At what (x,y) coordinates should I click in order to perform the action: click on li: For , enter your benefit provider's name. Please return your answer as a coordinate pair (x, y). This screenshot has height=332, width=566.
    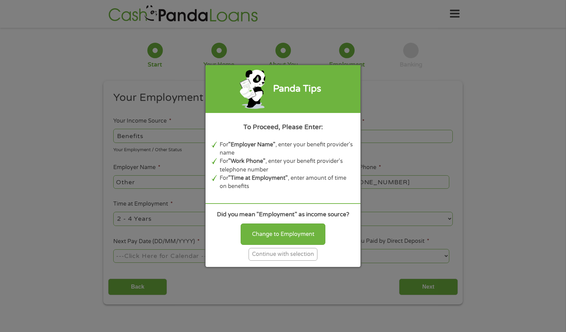
    Looking at the image, I should click on (287, 149).